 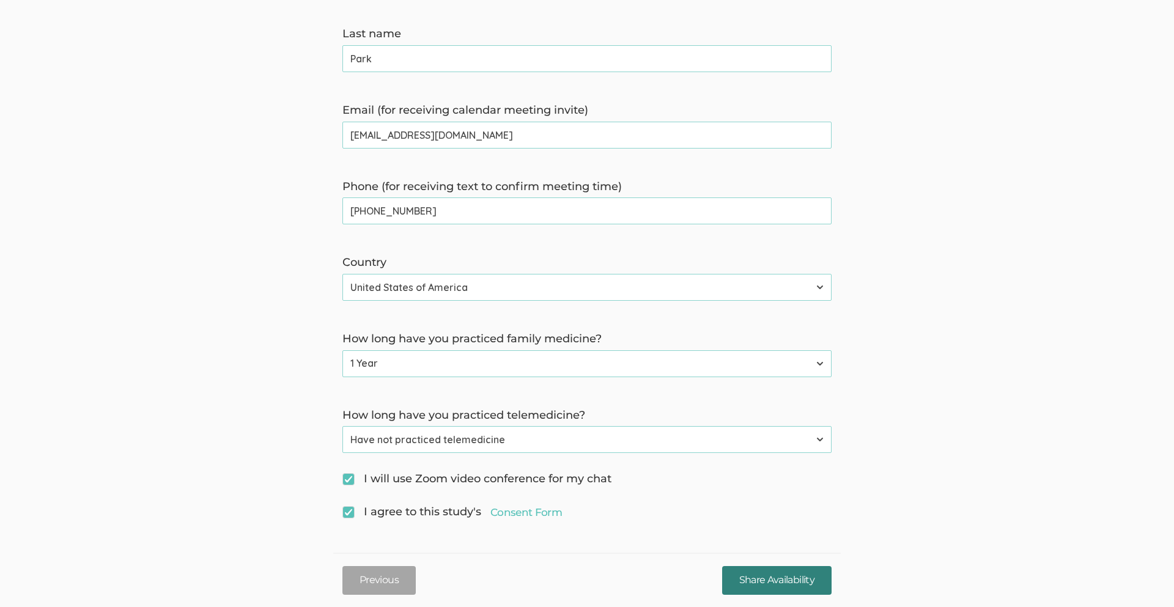 What do you see at coordinates (587, 34) in the screenshot?
I see `label: Last name` at bounding box center [587, 34].